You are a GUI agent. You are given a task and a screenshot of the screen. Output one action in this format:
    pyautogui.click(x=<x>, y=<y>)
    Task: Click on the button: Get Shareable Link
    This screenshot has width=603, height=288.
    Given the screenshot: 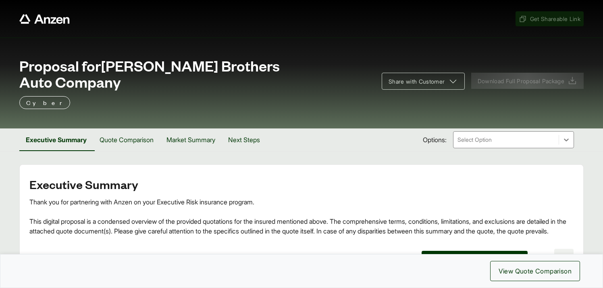 What is the action you would take?
    pyautogui.click(x=550, y=19)
    